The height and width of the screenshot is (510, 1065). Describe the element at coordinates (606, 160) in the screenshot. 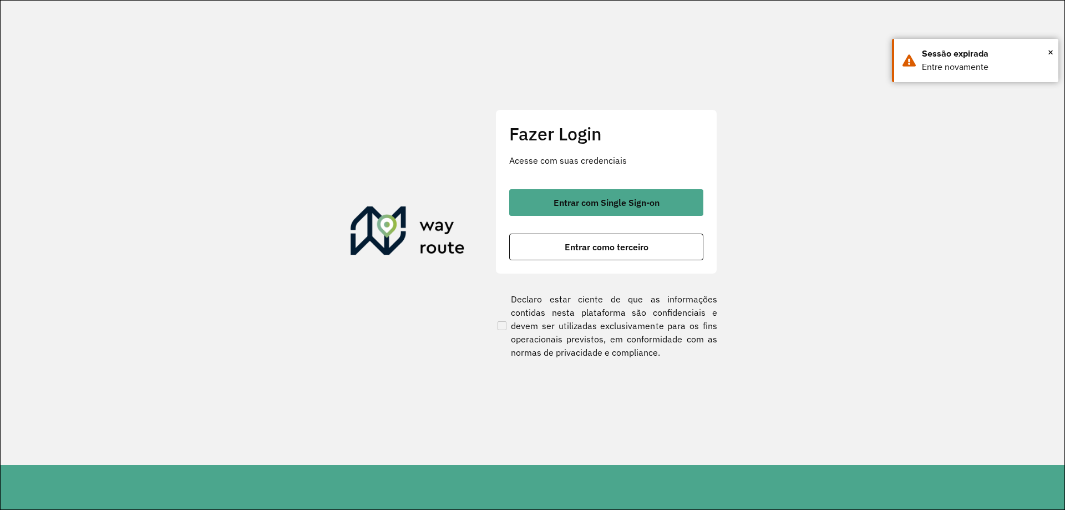

I see `p: Acesse com suas credenciais` at that location.